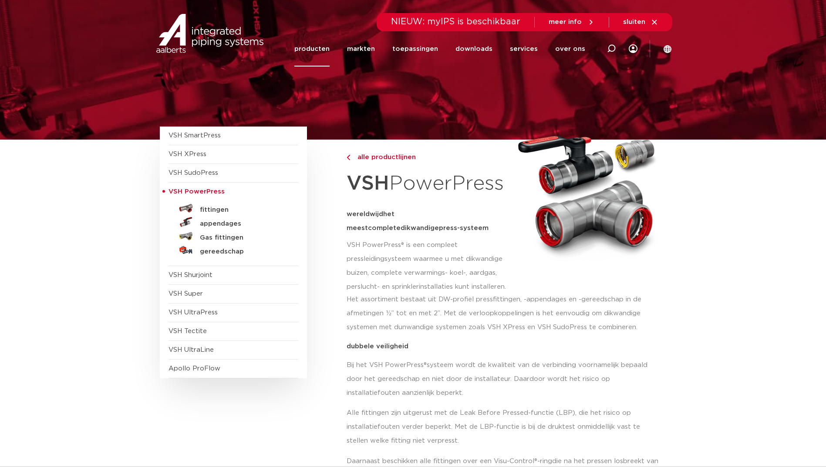 The width and height of the screenshot is (826, 467). Describe the element at coordinates (570, 49) in the screenshot. I see `a: over ons` at that location.